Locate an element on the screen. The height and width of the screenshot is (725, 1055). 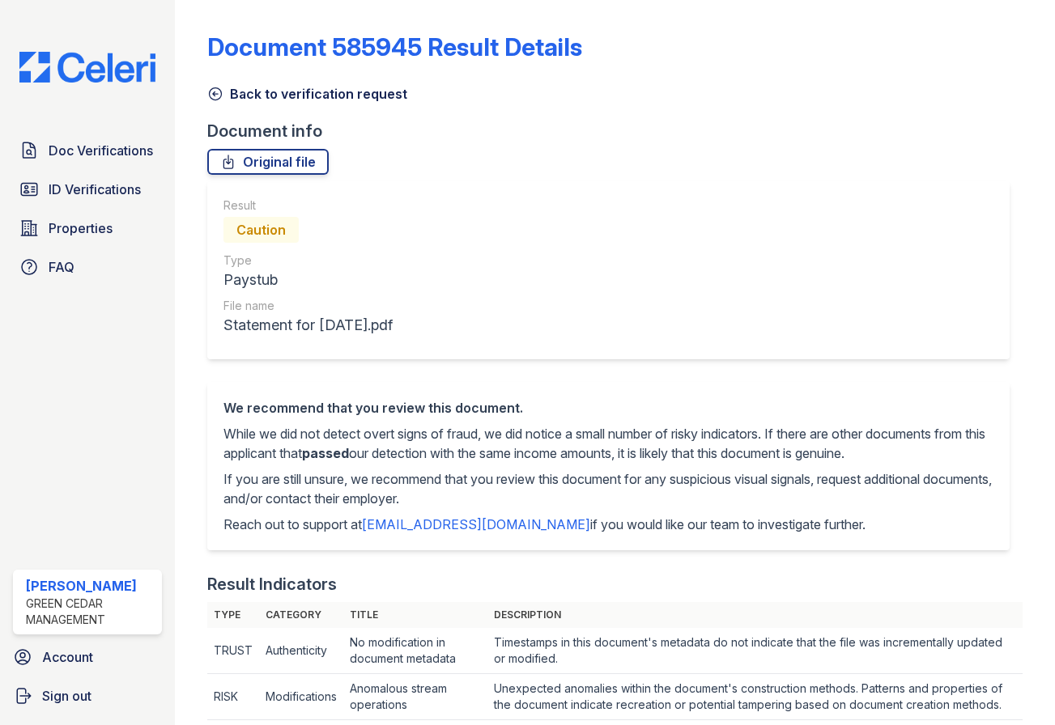
div: Document info is located at coordinates (614, 131).